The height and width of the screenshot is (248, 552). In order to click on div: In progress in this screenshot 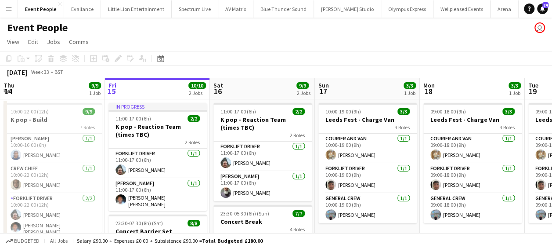, I will do `click(158, 106)`.